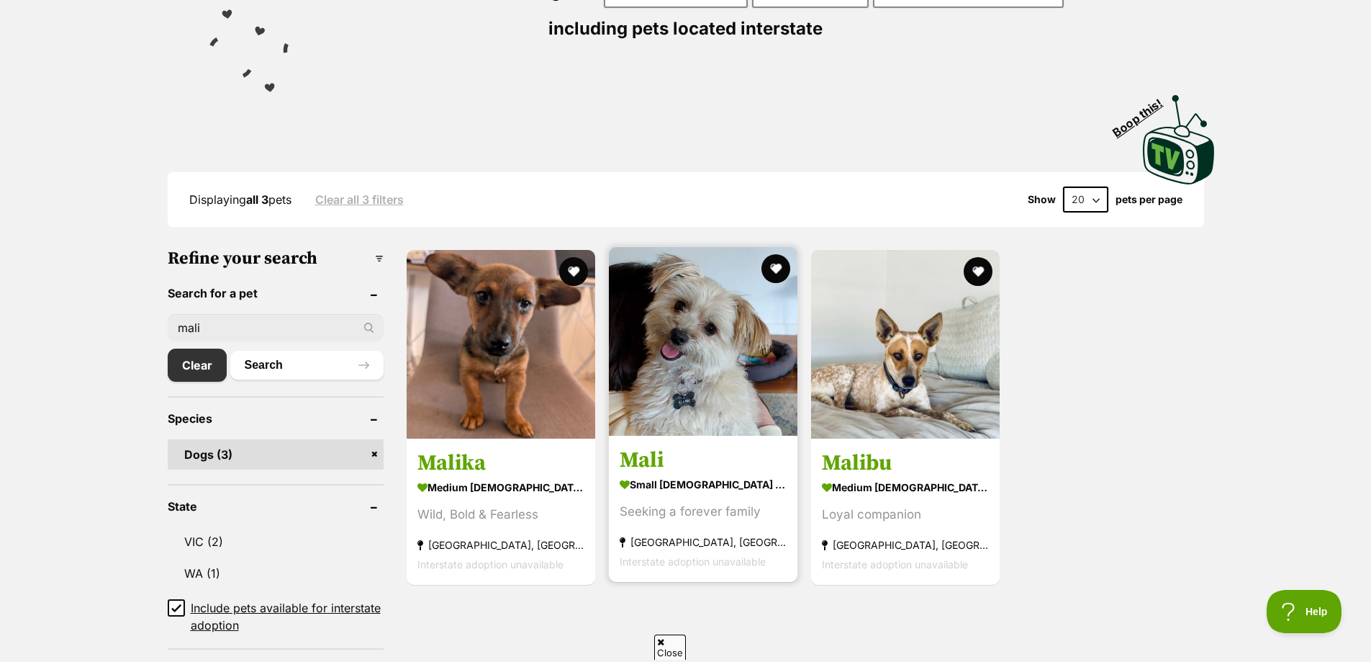  I want to click on header: Species, so click(276, 418).